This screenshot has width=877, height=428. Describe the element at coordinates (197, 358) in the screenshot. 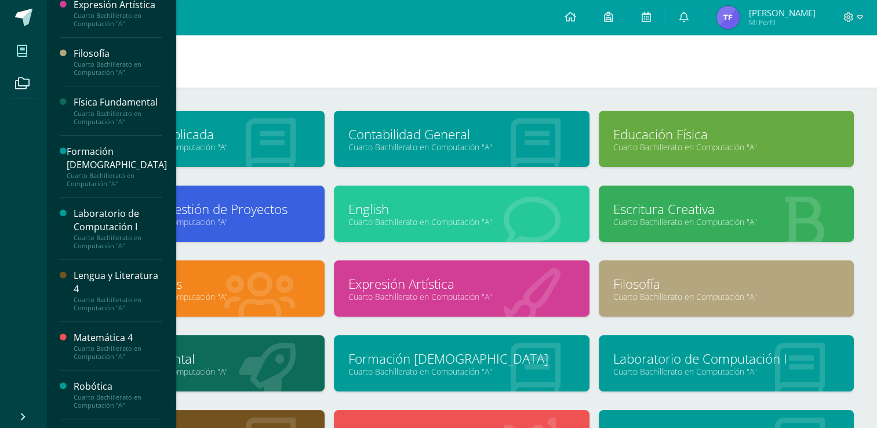

I see `a: Física Fundamental` at that location.